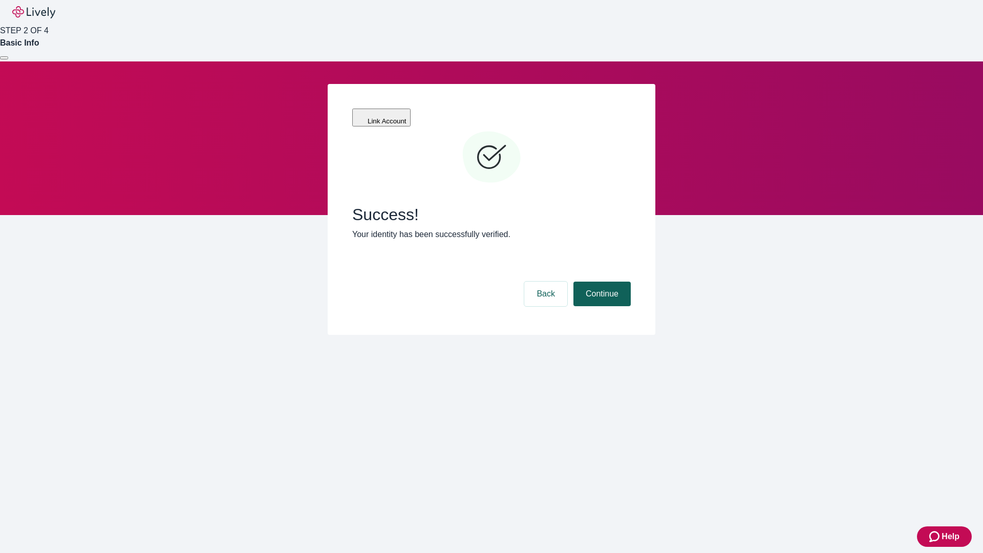  What do you see at coordinates (34, 12) in the screenshot?
I see `img: Lively` at bounding box center [34, 12].